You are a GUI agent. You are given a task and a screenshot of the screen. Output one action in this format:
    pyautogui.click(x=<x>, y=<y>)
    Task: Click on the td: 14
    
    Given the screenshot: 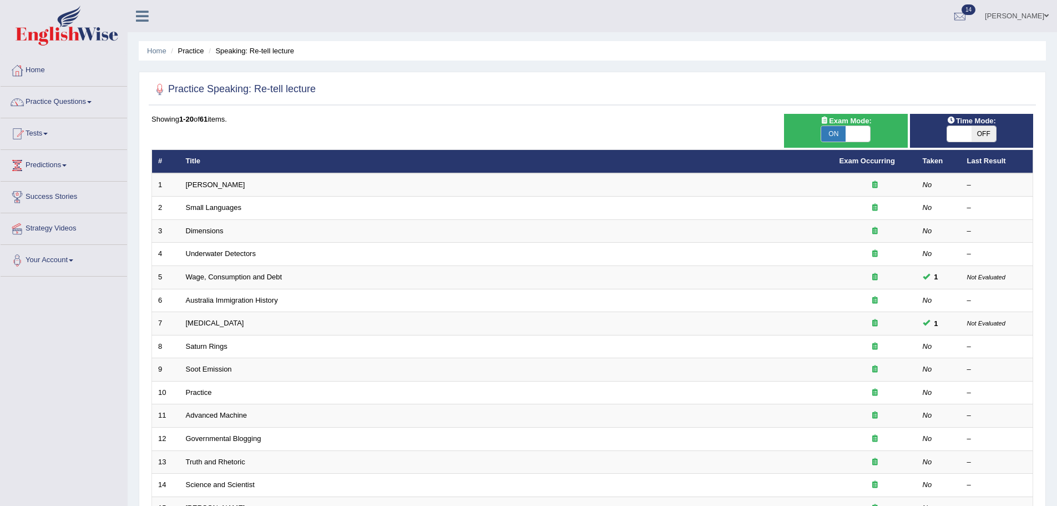 What is the action you would take?
    pyautogui.click(x=166, y=485)
    